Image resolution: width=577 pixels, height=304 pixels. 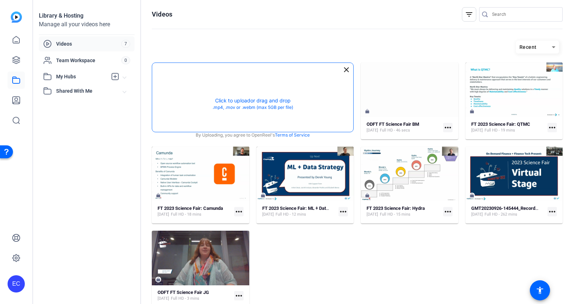 I want to click on mat-expansion-panel-header: My Hubs, so click(x=87, y=77).